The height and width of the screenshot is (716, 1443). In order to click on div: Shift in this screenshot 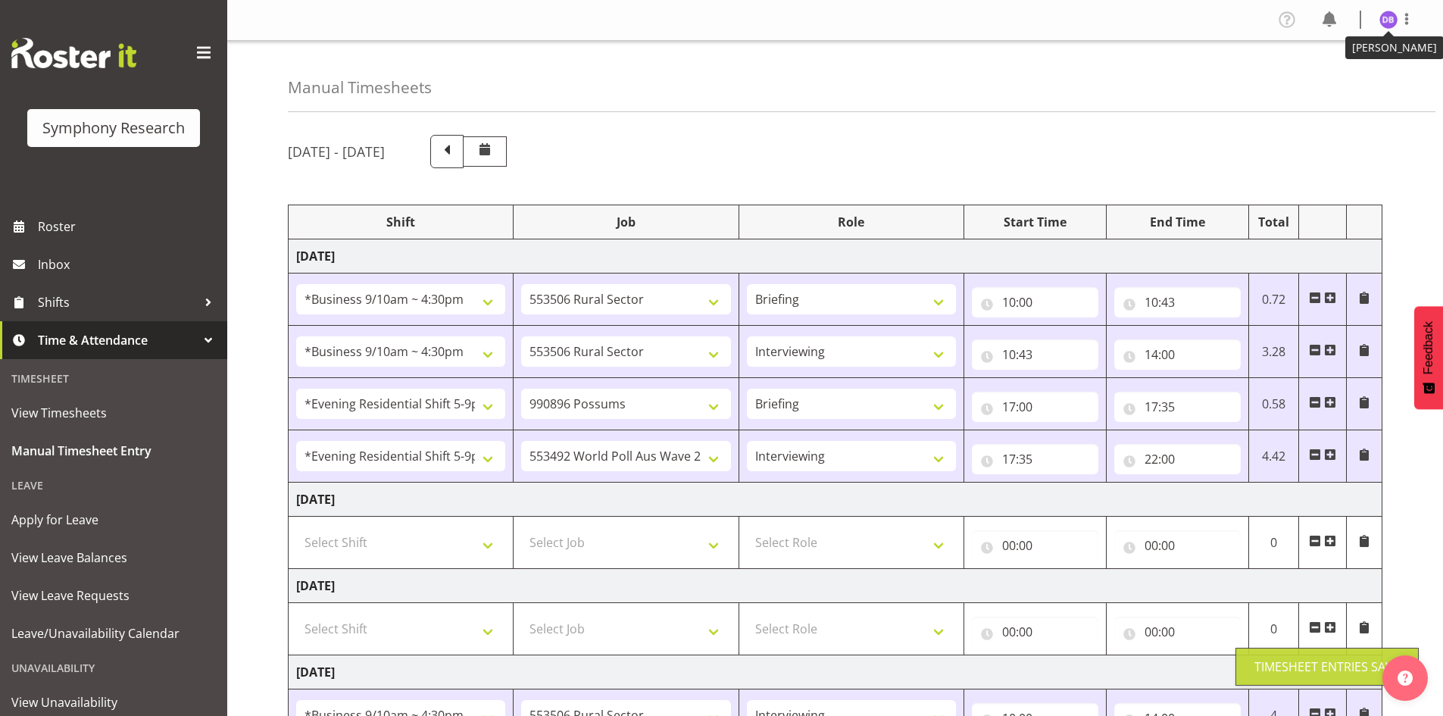, I will do `click(401, 222)`.